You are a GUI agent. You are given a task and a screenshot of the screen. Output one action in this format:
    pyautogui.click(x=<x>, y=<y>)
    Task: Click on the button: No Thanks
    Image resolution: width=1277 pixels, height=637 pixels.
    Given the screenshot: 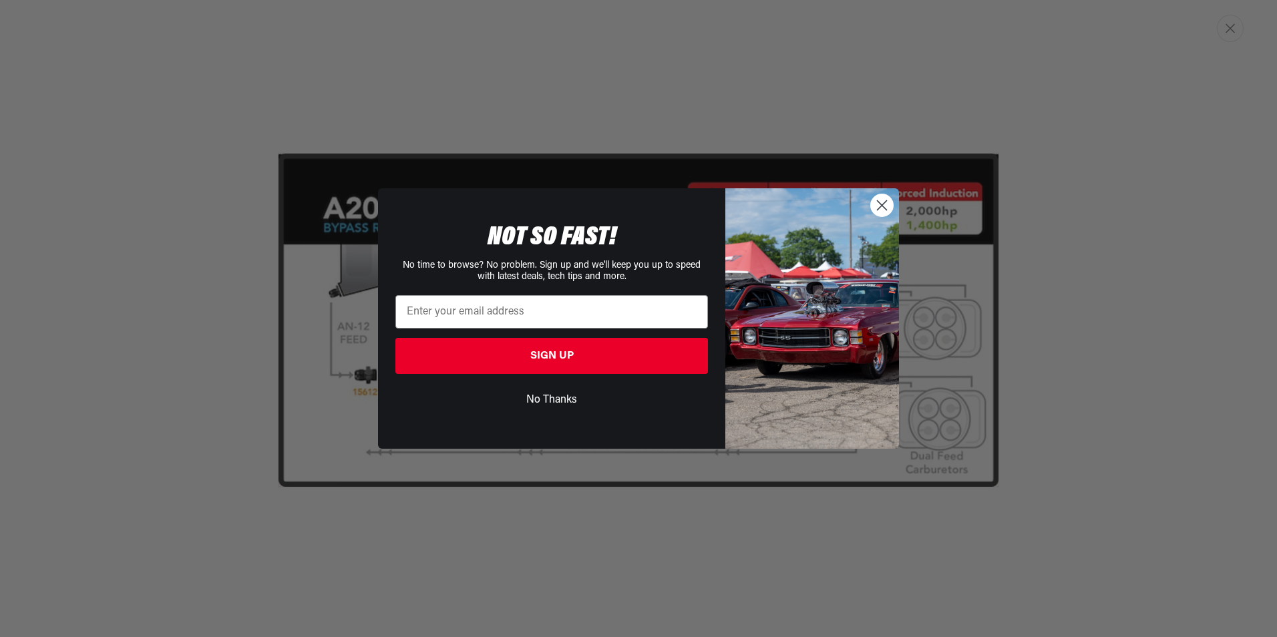 What is the action you would take?
    pyautogui.click(x=552, y=400)
    